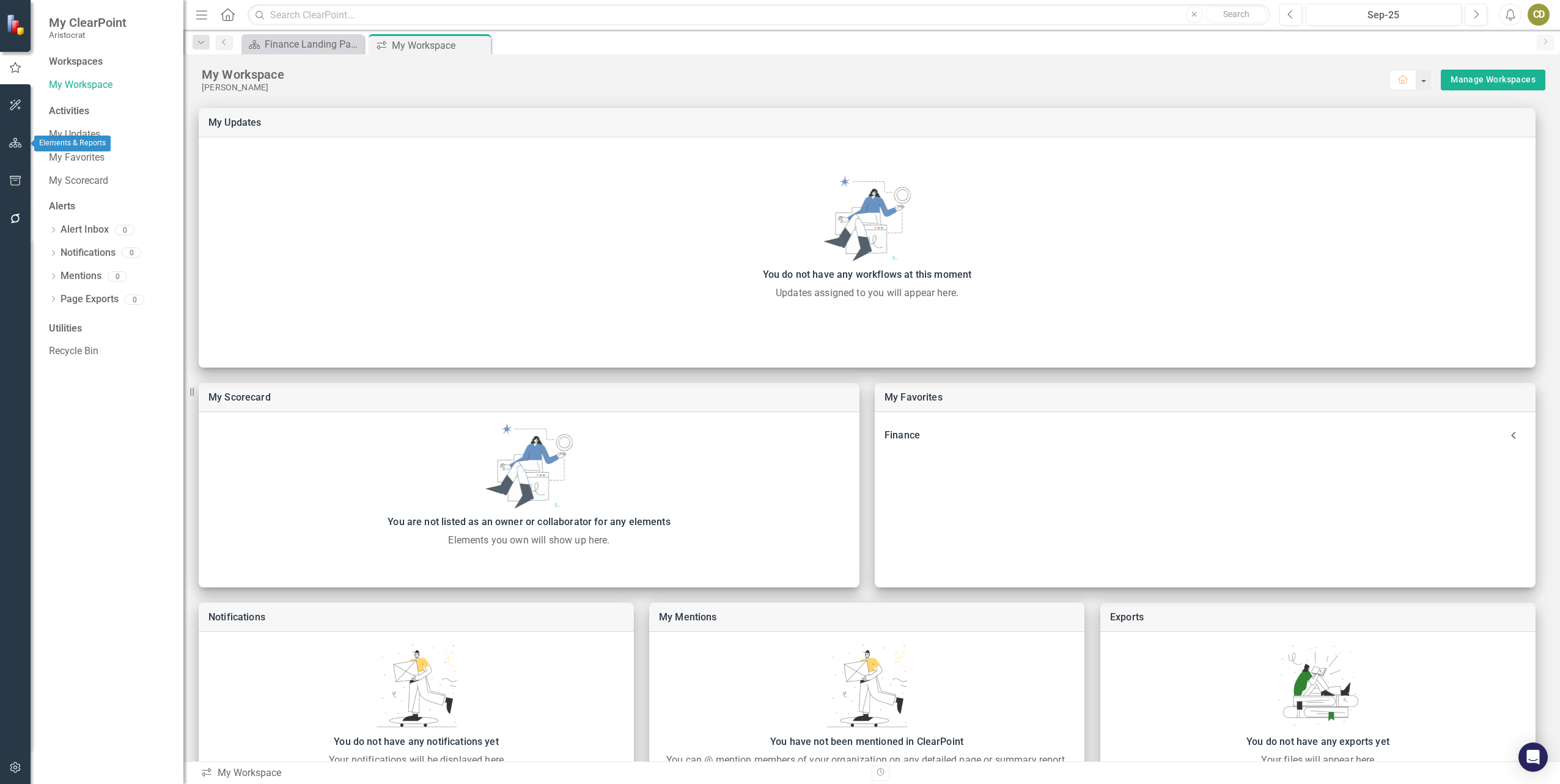 The image size is (1560, 784). What do you see at coordinates (1383, 15) in the screenshot?
I see `div: Sep-25` at bounding box center [1383, 15].